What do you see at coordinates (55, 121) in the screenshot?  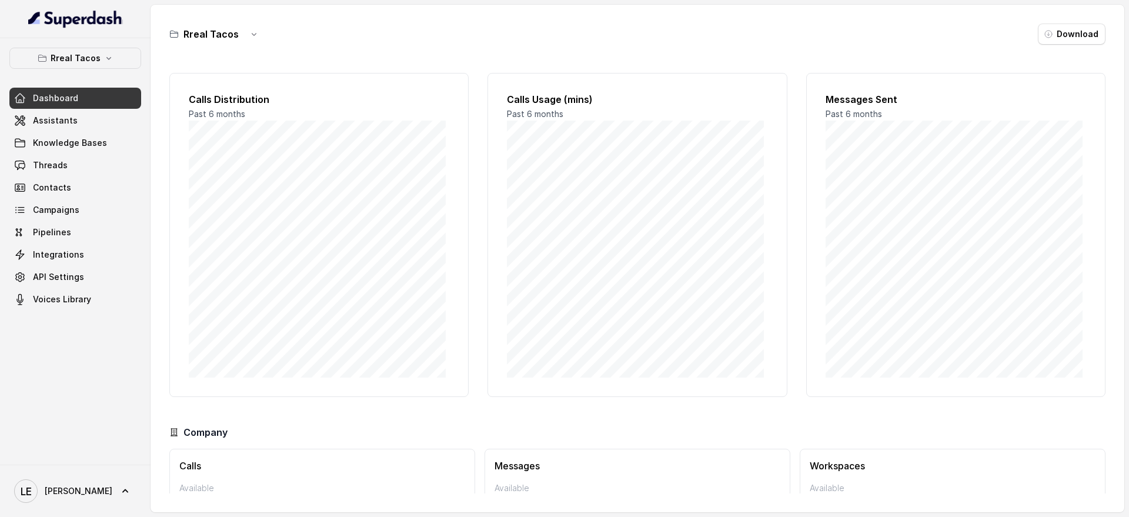 I see `span: Assistants` at bounding box center [55, 121].